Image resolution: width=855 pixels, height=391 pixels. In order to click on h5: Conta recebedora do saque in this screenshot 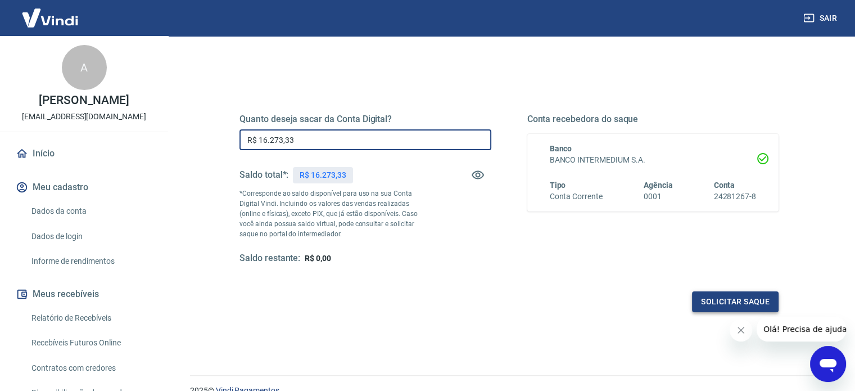, I will do `click(653, 119)`.